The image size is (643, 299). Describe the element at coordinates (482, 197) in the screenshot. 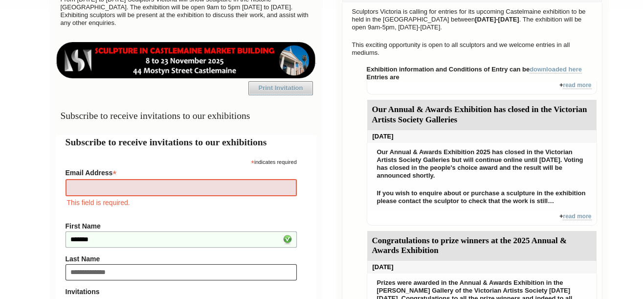

I see `p: If you wish to enquire about or purchase a sculpture in the exhibition please contact the sculpto...` at that location.